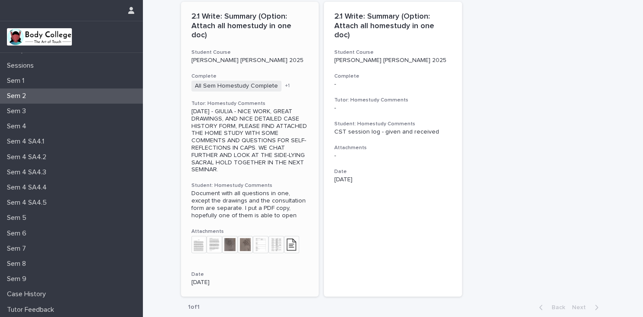  Describe the element at coordinates (18, 217) in the screenshot. I see `p: Sem 5` at that location.